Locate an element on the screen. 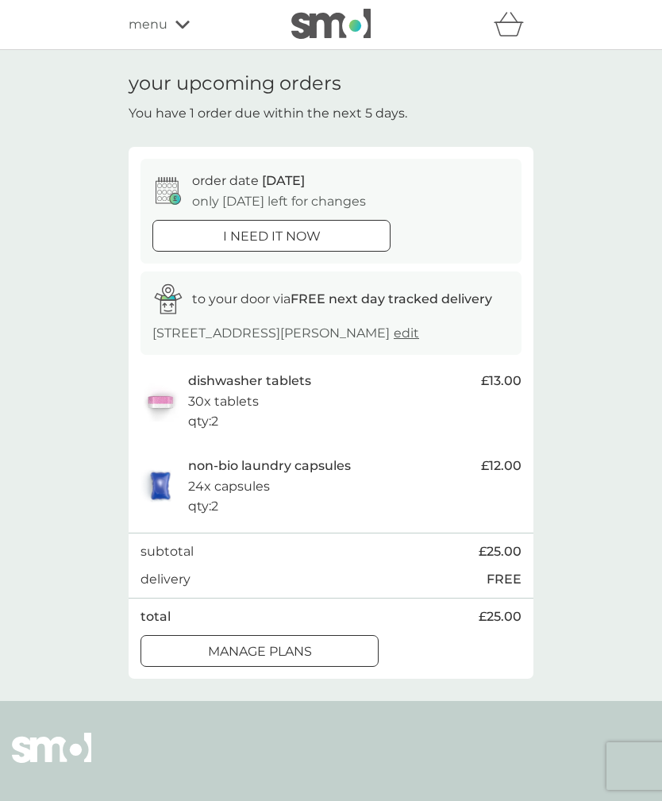 The height and width of the screenshot is (801, 662). h1: your upcoming orders is located at coordinates (235, 83).